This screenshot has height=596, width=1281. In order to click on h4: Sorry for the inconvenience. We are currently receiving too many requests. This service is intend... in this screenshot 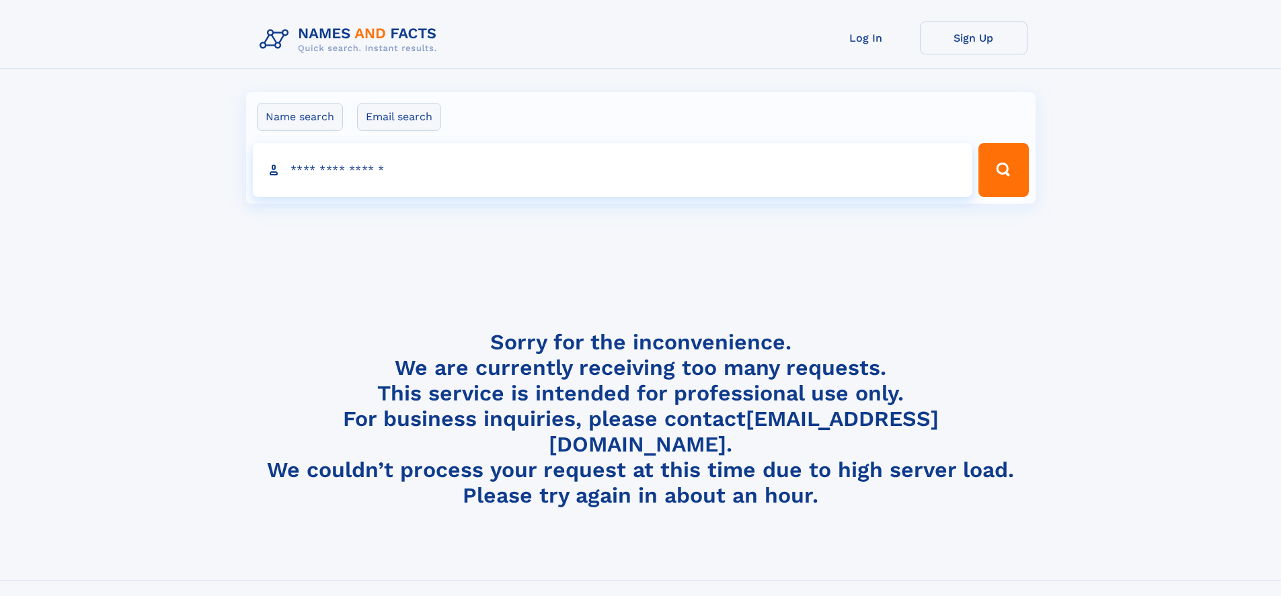, I will do `click(641, 419)`.